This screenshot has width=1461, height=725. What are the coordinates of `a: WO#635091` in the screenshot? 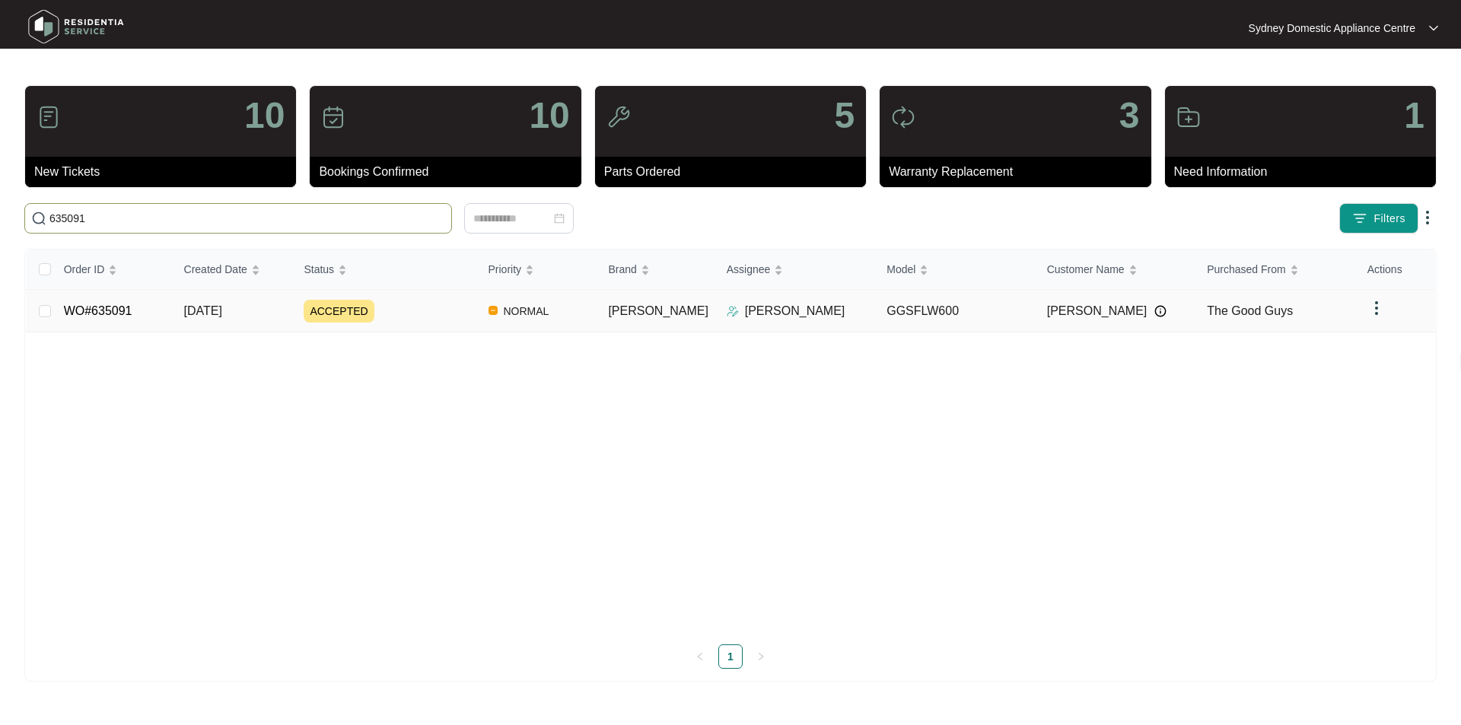 It's located at (98, 310).